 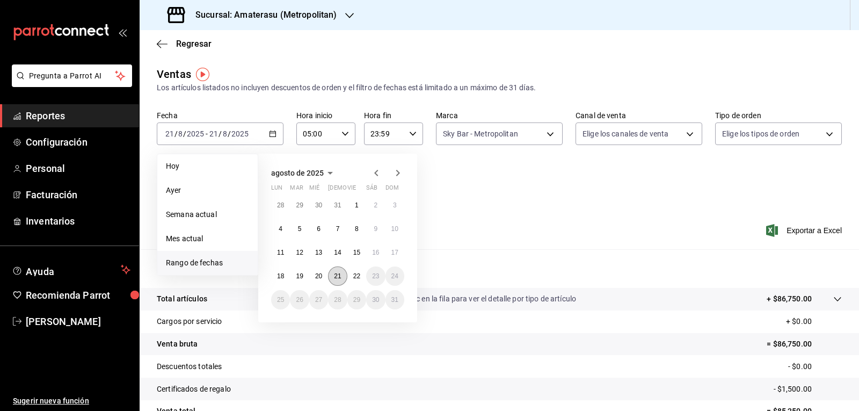 I want to click on button: 10 de agosto de 2025, so click(x=395, y=229).